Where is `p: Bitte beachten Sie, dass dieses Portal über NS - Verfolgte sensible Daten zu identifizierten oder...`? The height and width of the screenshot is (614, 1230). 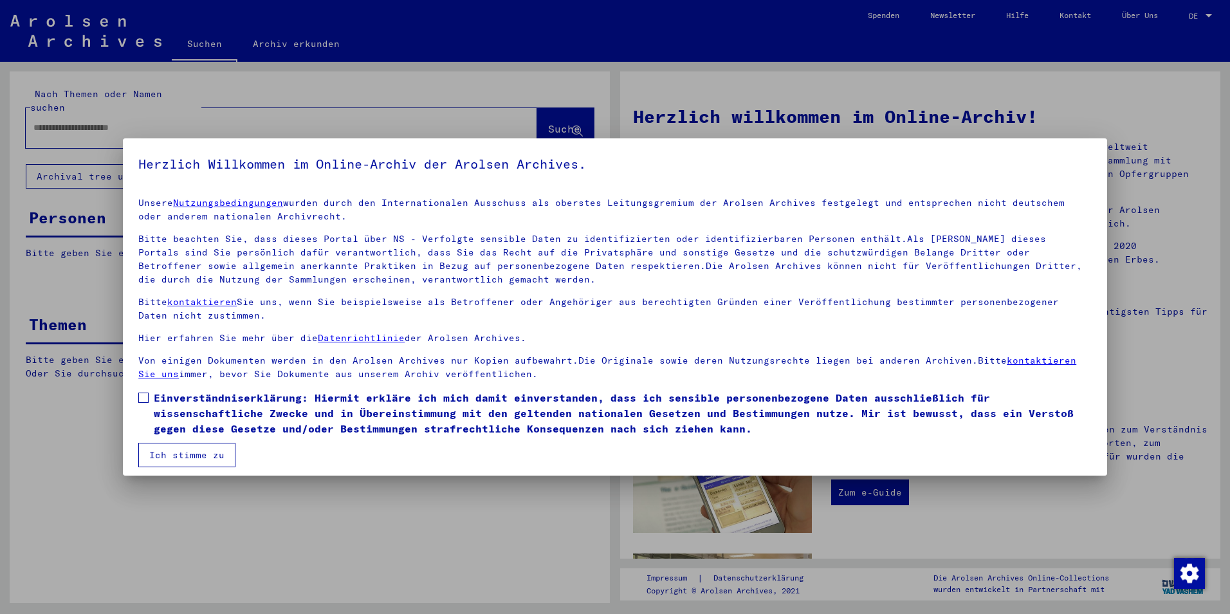 p: Bitte beachten Sie, dass dieses Portal über NS - Verfolgte sensible Daten zu identifizierten oder... is located at coordinates (615, 259).